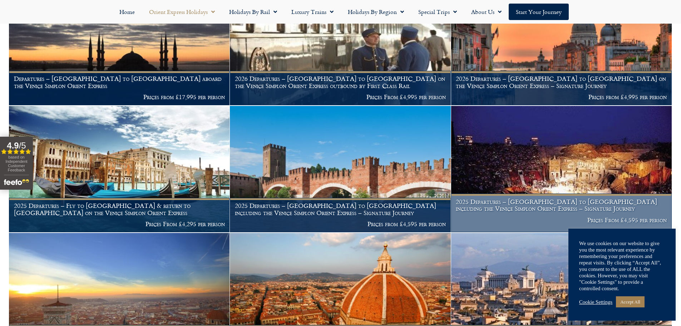 The height and width of the screenshot is (326, 681). What do you see at coordinates (437, 12) in the screenshot?
I see `a: Special Trips` at bounding box center [437, 12].